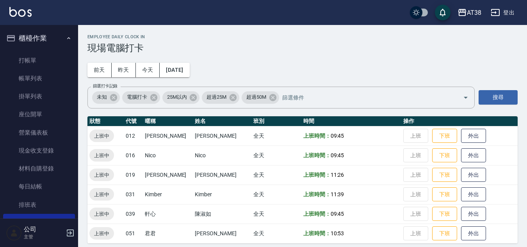 Image resolution: width=527 pixels, height=247 pixels. I want to click on a: 打帳單, so click(39, 60).